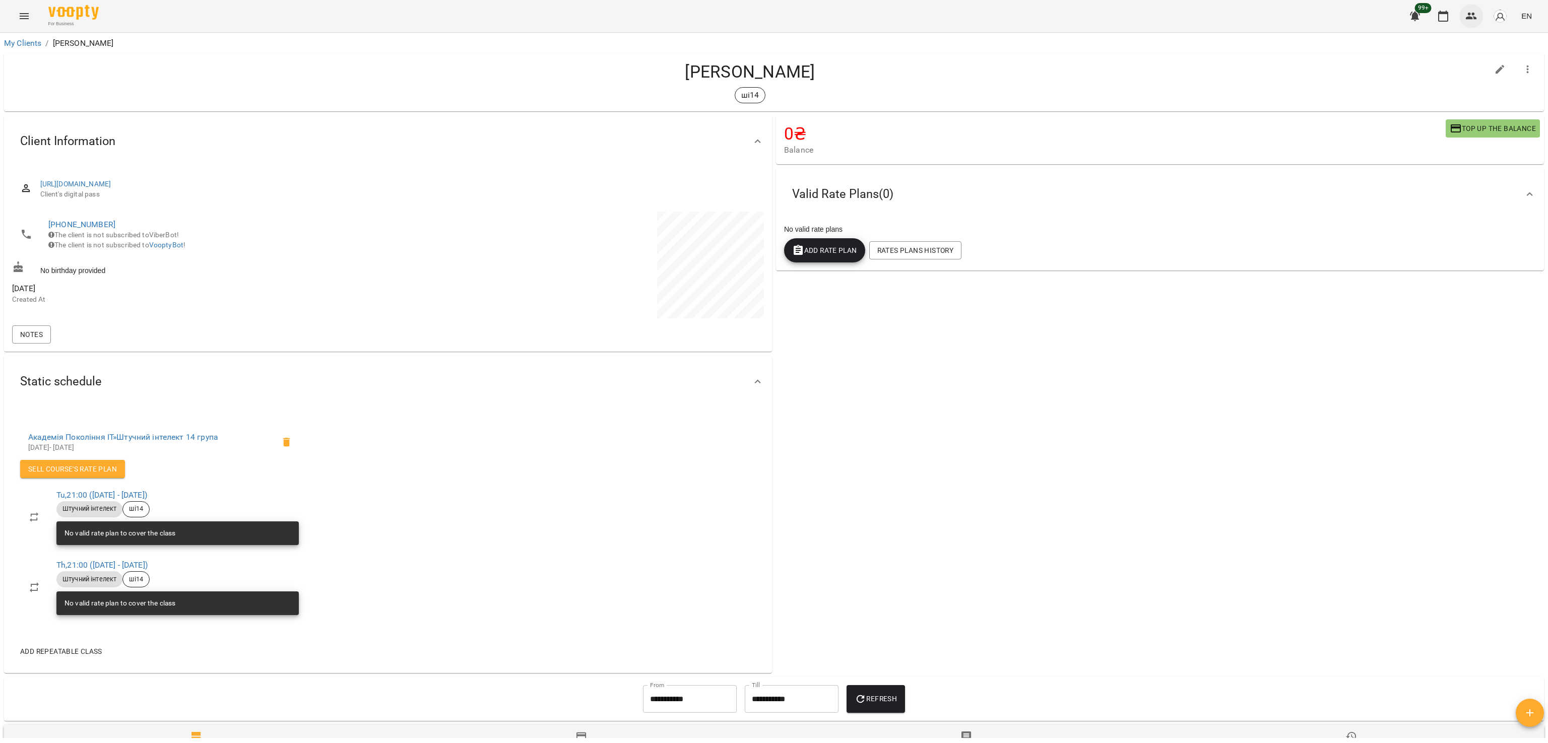 This screenshot has width=1548, height=743. Describe the element at coordinates (1160, 194) in the screenshot. I see `div: Valid Rate Plans(0)` at that location.